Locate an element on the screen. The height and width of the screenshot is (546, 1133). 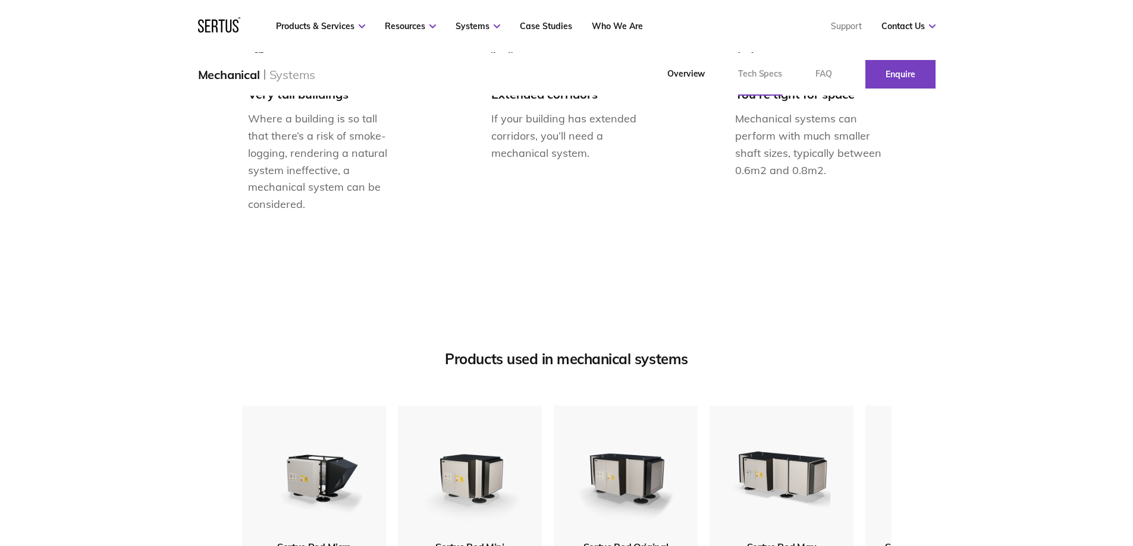
div: Mechanical is located at coordinates (229, 74).